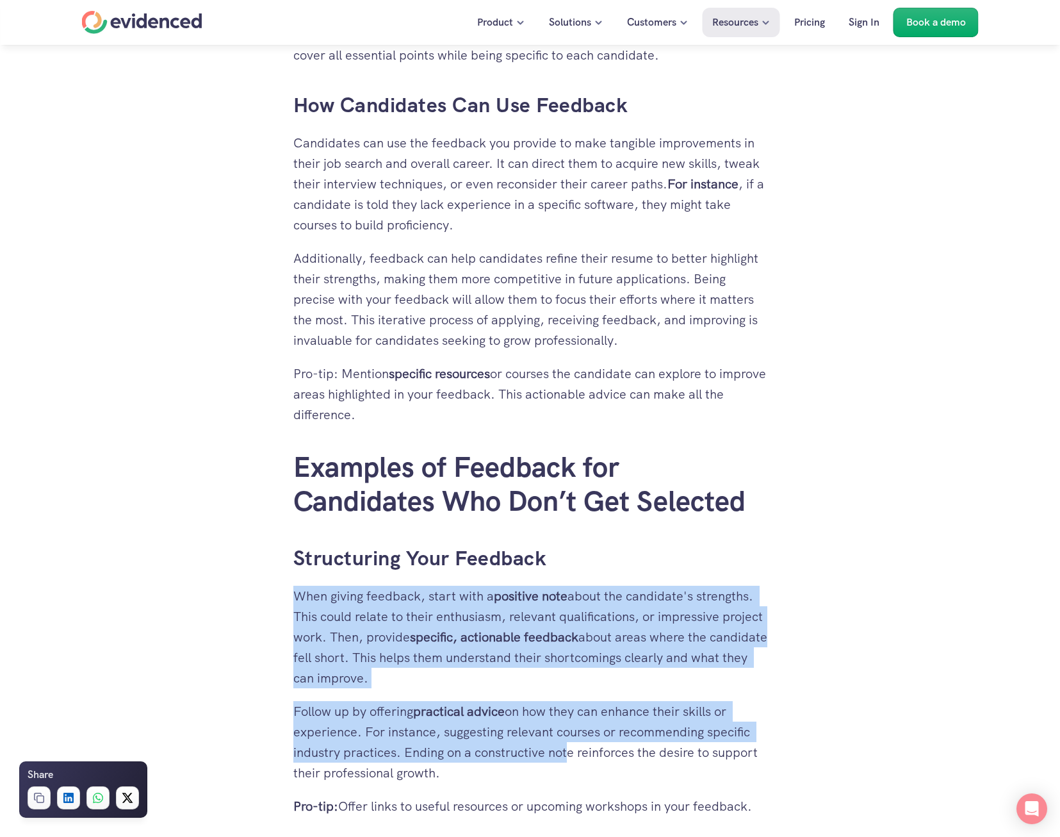 This screenshot has height=837, width=1060. I want to click on h3: Structuring Your Feedback, so click(530, 558).